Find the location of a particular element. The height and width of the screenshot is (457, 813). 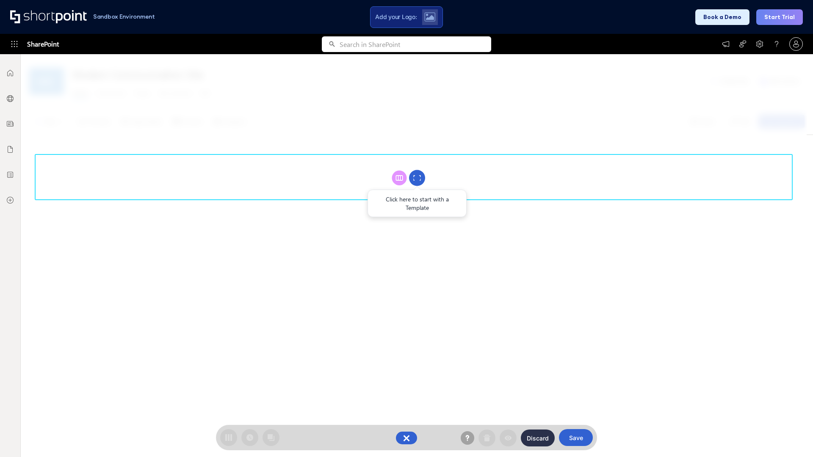

input: Search in SharePoint is located at coordinates (415, 44).